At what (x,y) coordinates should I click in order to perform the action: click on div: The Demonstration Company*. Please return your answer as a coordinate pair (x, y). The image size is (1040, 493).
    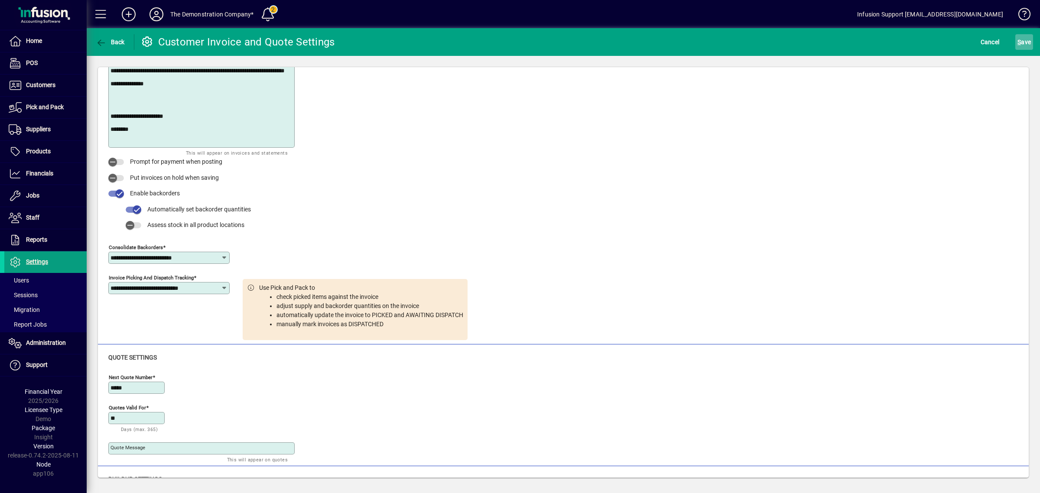
    Looking at the image, I should click on (212, 14).